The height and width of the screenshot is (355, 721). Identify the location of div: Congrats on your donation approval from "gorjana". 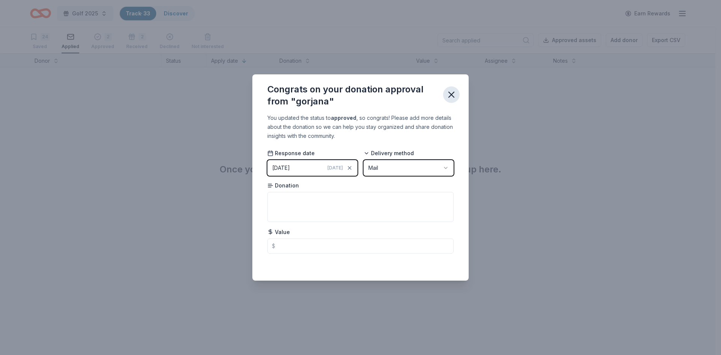
(352, 95).